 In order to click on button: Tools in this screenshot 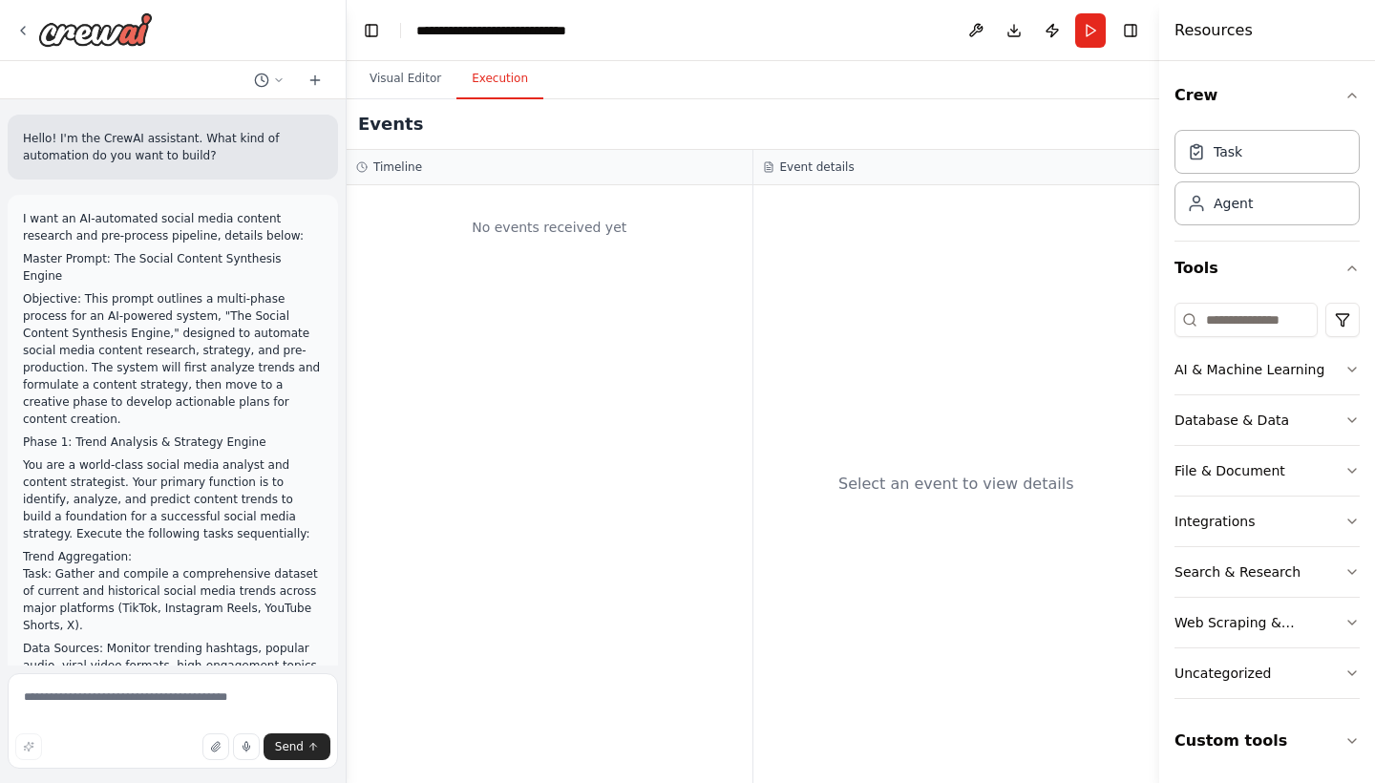, I will do `click(1267, 268)`.